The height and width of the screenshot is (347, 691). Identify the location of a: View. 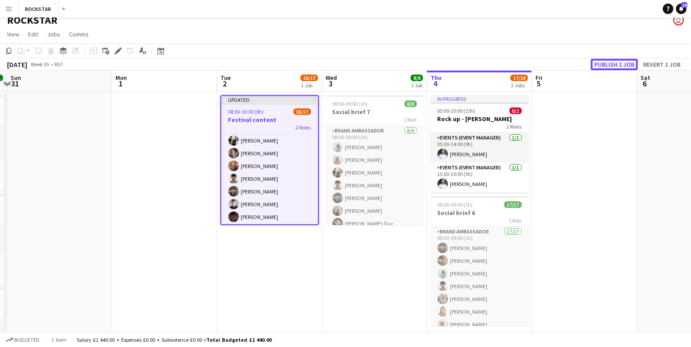
(13, 34).